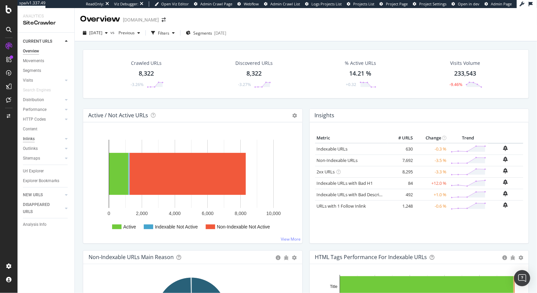  Describe the element at coordinates (251, 4) in the screenshot. I see `span: Webflow` at that location.